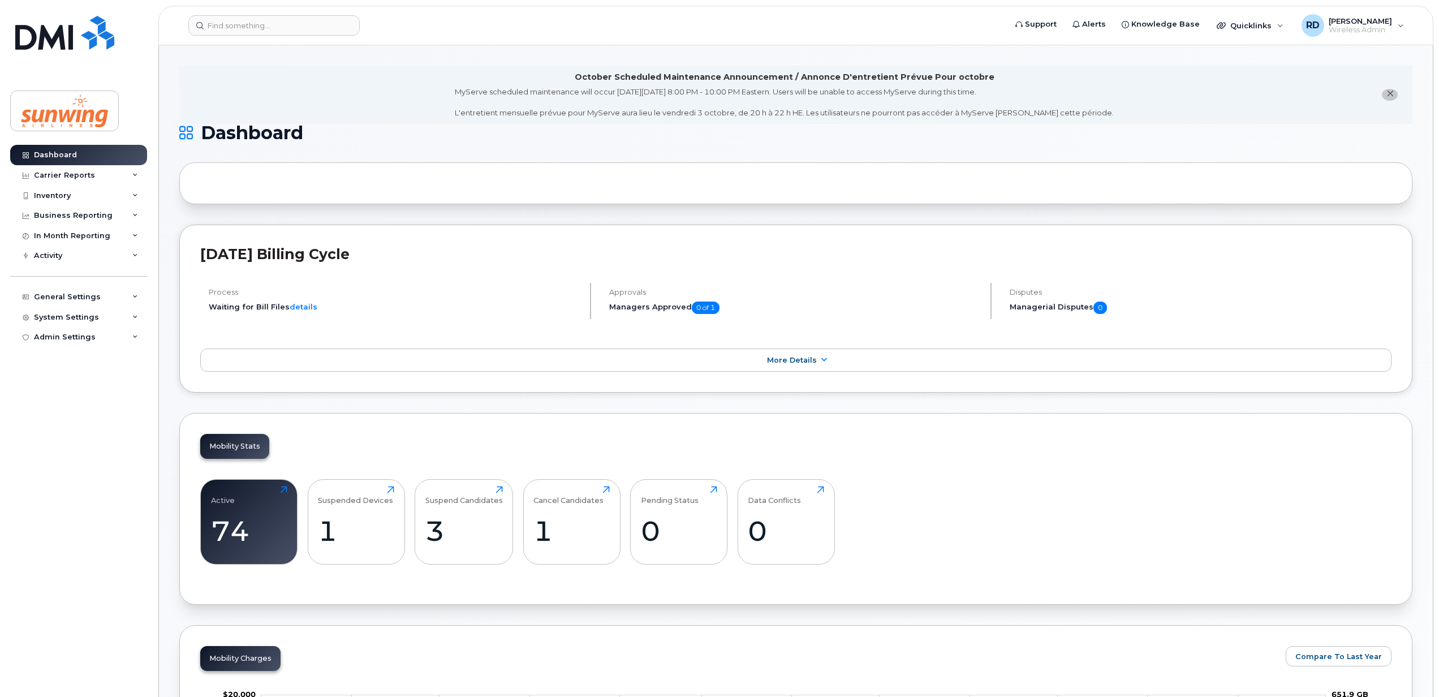  Describe the element at coordinates (1100, 308) in the screenshot. I see `span: 0` at that location.